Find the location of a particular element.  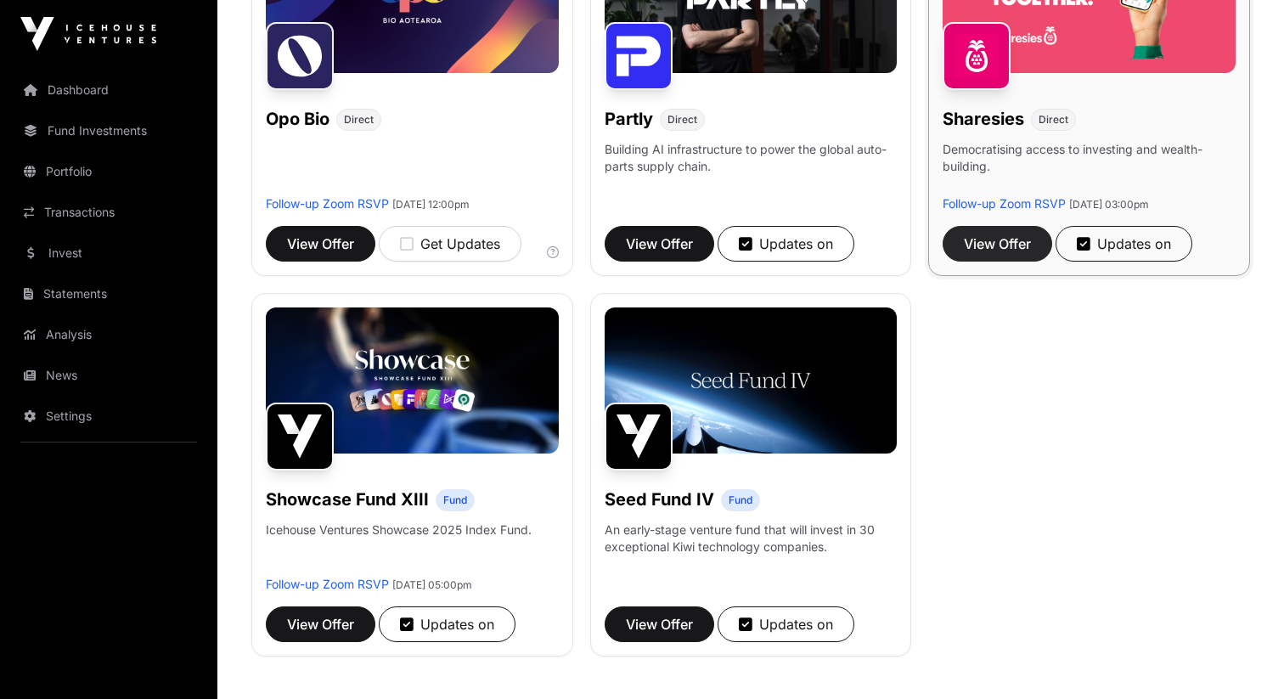

p: Building AI infrastructure to power the global auto-parts supply chain. is located at coordinates (751, 168).